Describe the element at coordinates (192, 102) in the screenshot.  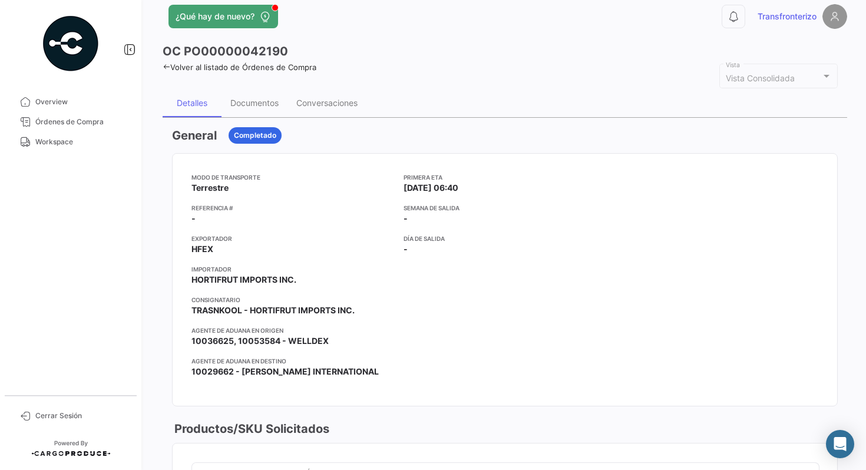
I see `div: Detalles` at that location.